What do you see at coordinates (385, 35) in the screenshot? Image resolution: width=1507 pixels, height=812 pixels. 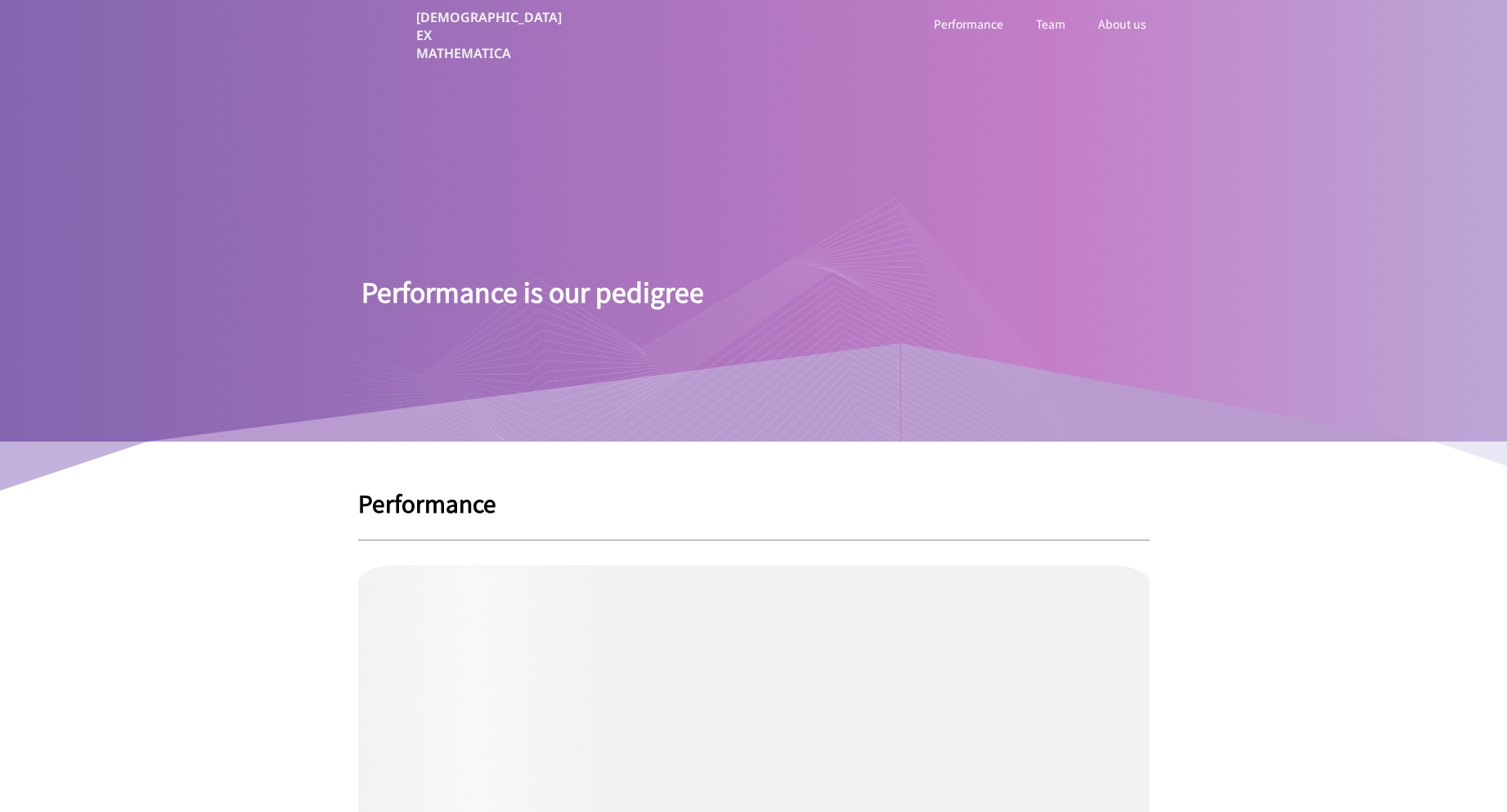 I see `img: yH5BAEAAAAALAAAAAABAAEAAAIBRAA7` at bounding box center [385, 35].